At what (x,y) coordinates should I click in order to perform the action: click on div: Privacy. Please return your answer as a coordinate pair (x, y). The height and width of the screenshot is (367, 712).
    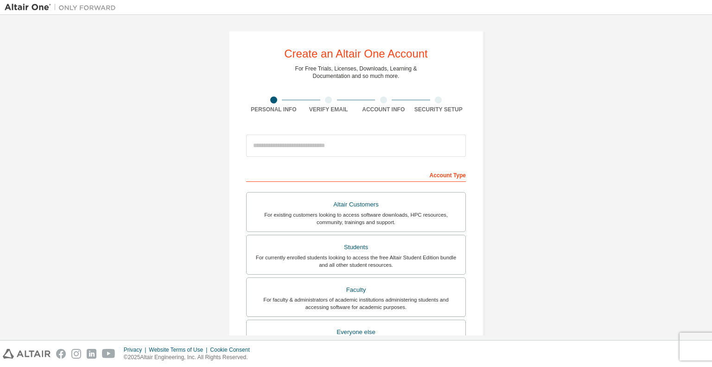
    Looking at the image, I should click on (136, 349).